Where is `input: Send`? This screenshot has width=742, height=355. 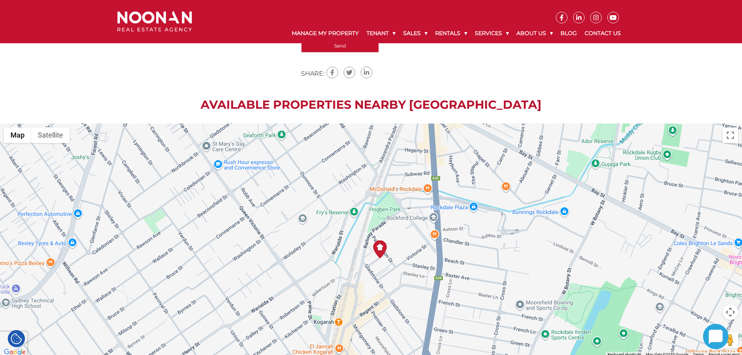
input: Send is located at coordinates (340, 46).